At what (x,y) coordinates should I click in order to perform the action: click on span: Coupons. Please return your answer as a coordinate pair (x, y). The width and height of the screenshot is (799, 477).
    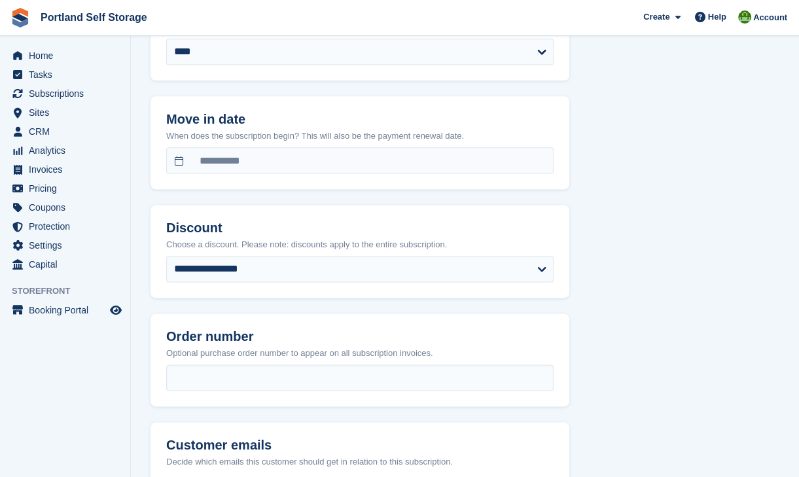
    Looking at the image, I should click on (68, 207).